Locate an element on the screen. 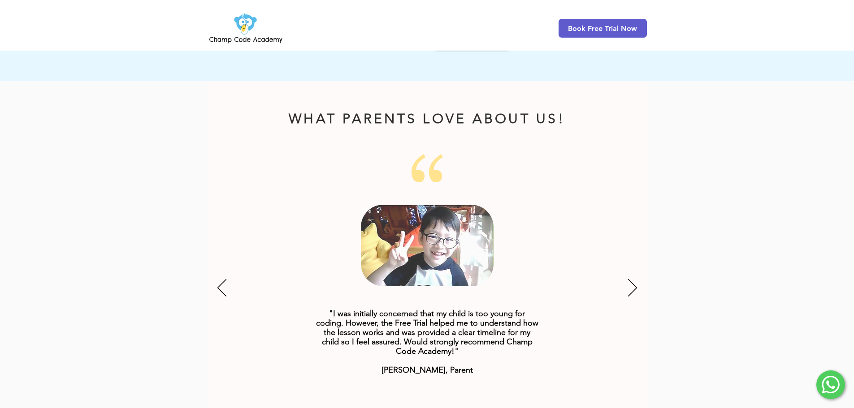 This screenshot has width=854, height=408. svg: Online Coding Classes for Kids is located at coordinates (427, 246).